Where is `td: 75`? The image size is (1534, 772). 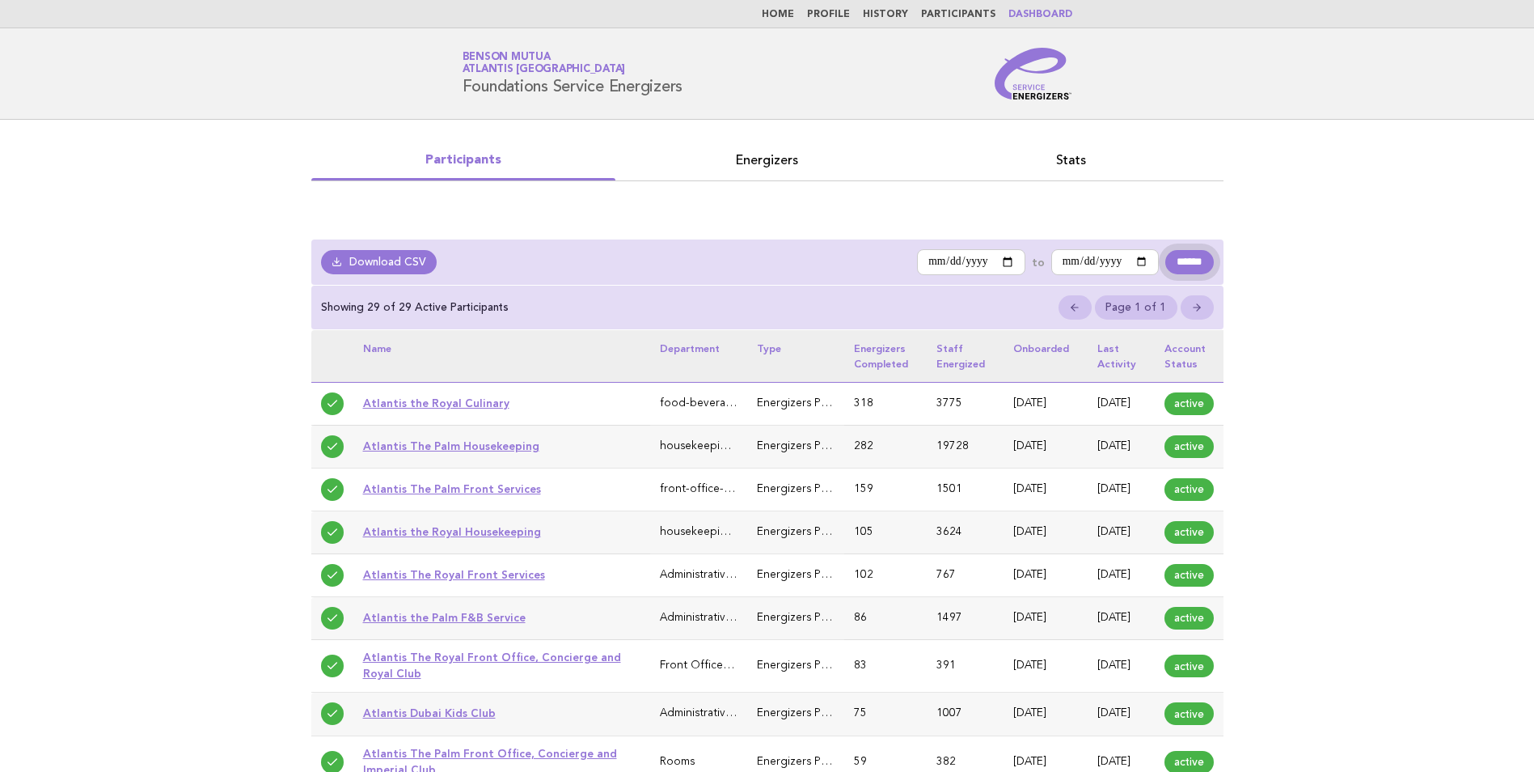
td: 75 is located at coordinates (886, 713).